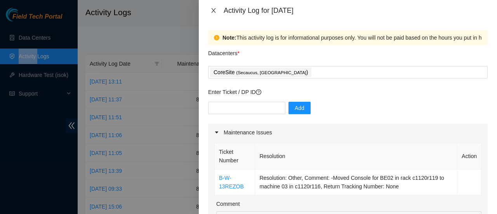 The width and height of the screenshot is (497, 214). What do you see at coordinates (213, 10) in the screenshot?
I see `span: close` at bounding box center [213, 10].